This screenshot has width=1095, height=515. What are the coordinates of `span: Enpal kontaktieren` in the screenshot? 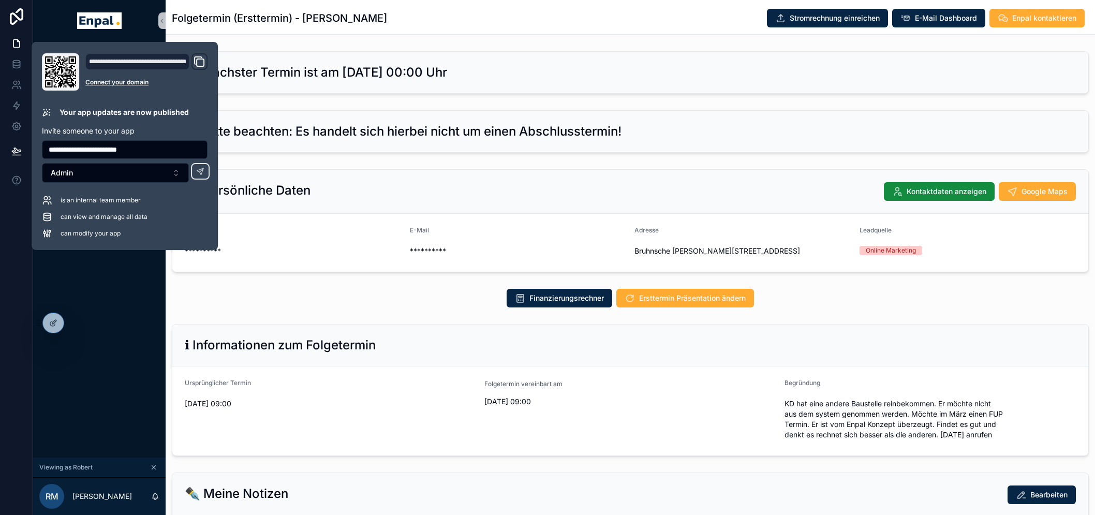 It's located at (1045, 18).